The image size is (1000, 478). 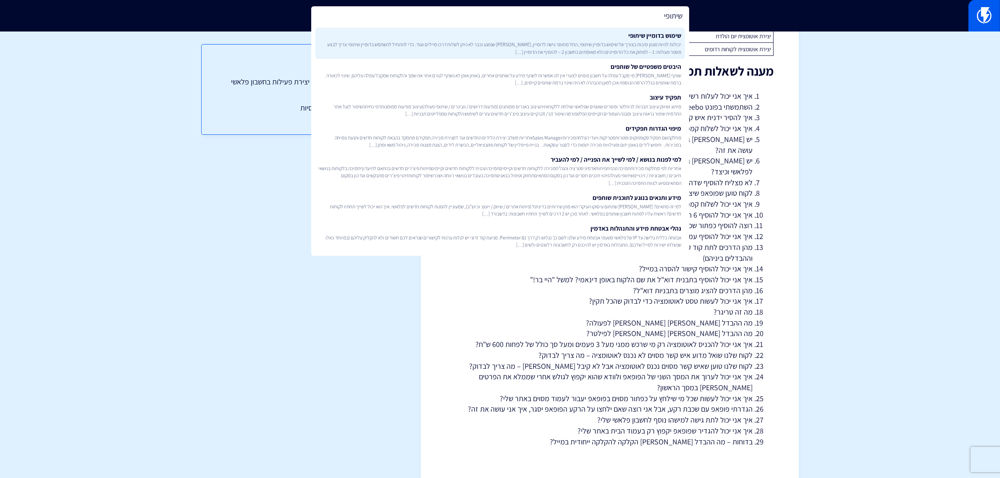 I want to click on li: מה זה טריגר?, so click(x=610, y=312).